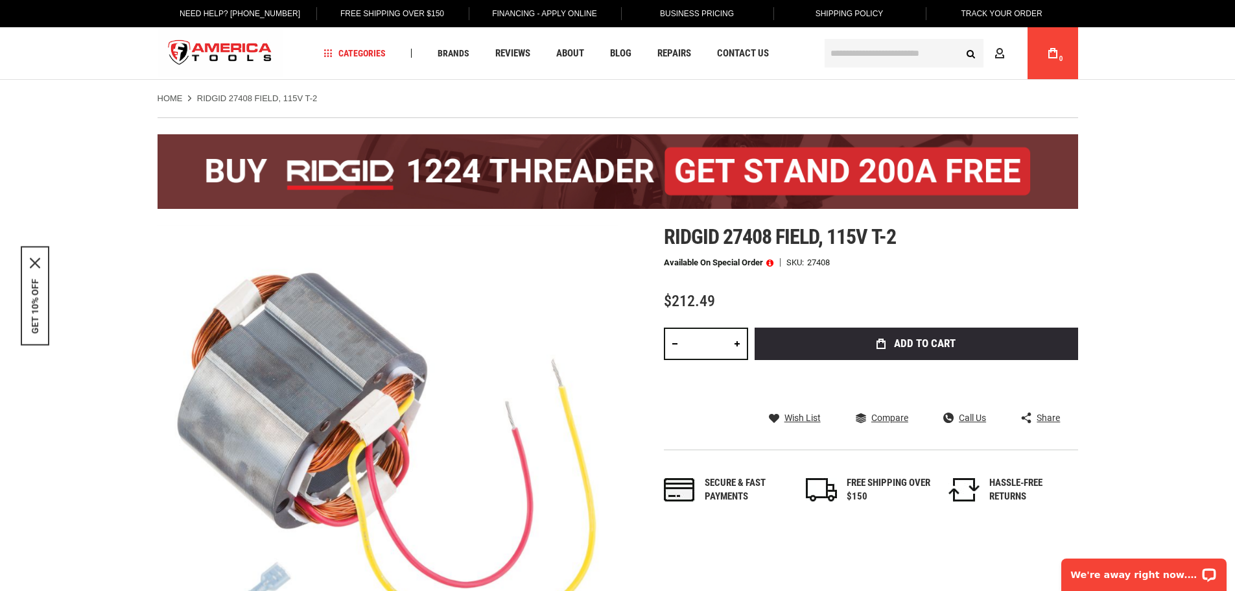  I want to click on button: GET 10% OFF, so click(35, 305).